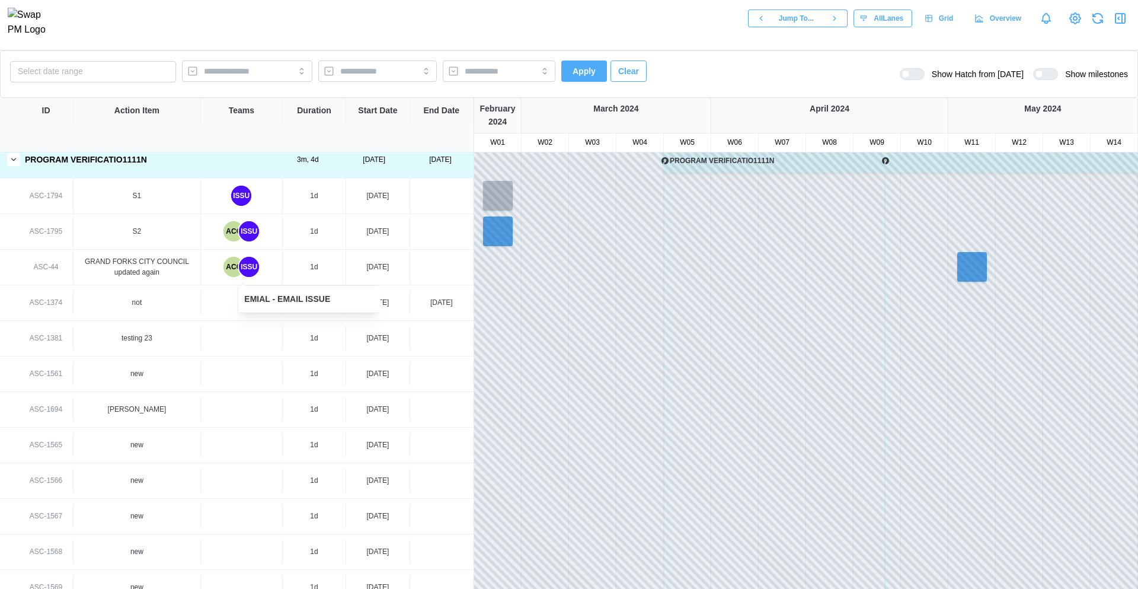 The image size is (1138, 589). Describe the element at coordinates (1043, 109) in the screenshot. I see `div: May 2024` at that location.